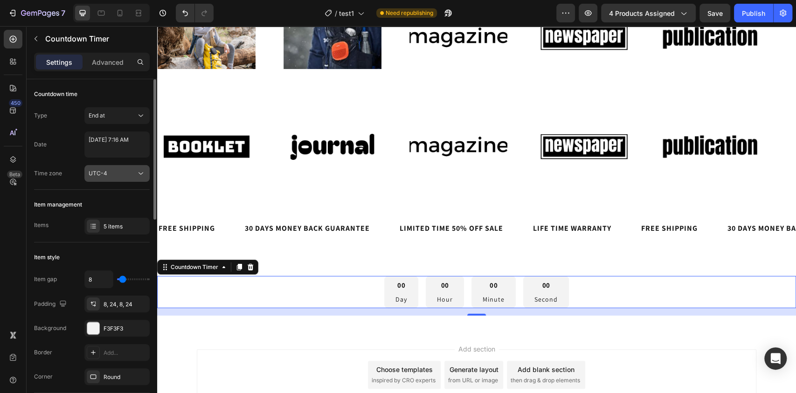  I want to click on div: Item style, so click(47, 257).